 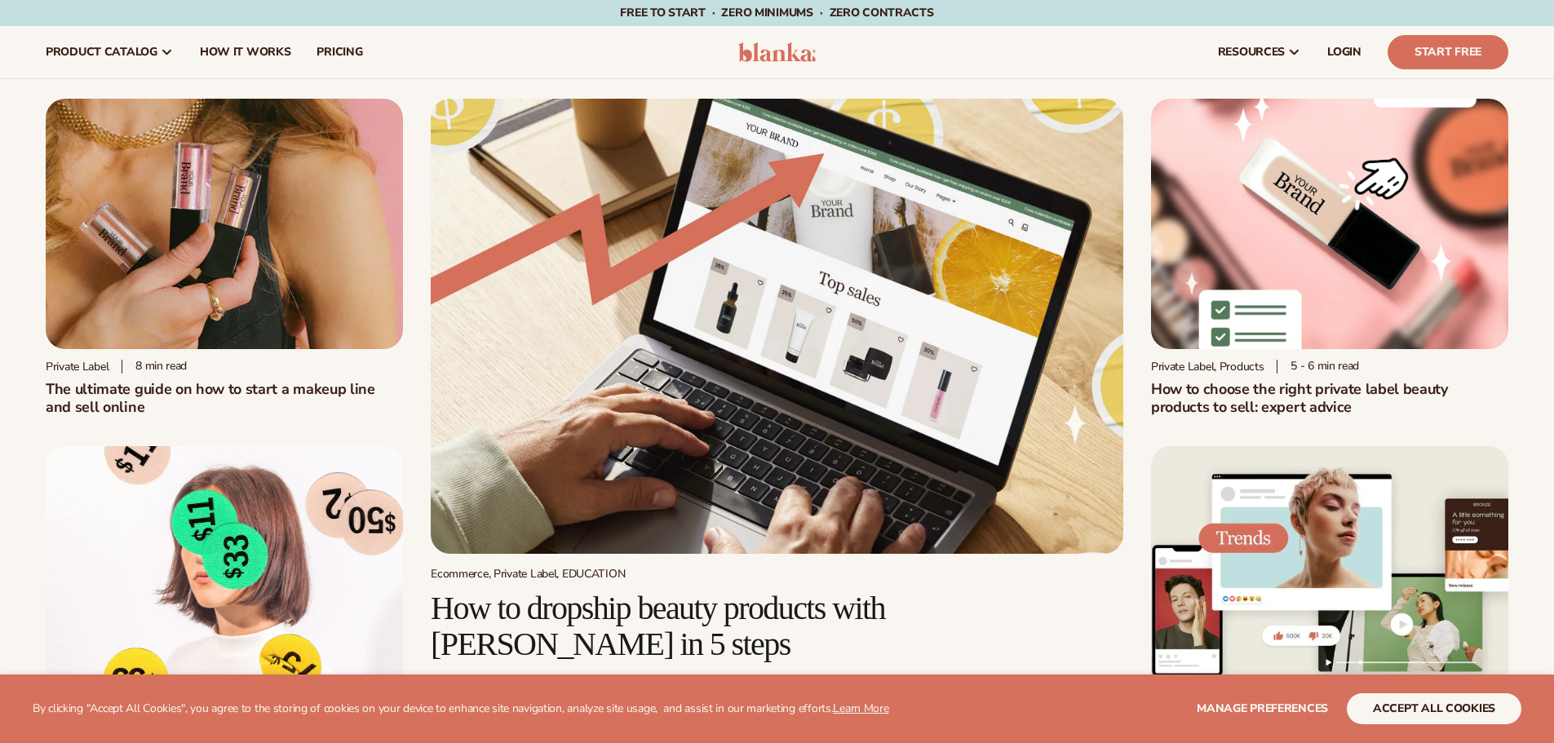 I want to click on a: logo, so click(x=777, y=52).